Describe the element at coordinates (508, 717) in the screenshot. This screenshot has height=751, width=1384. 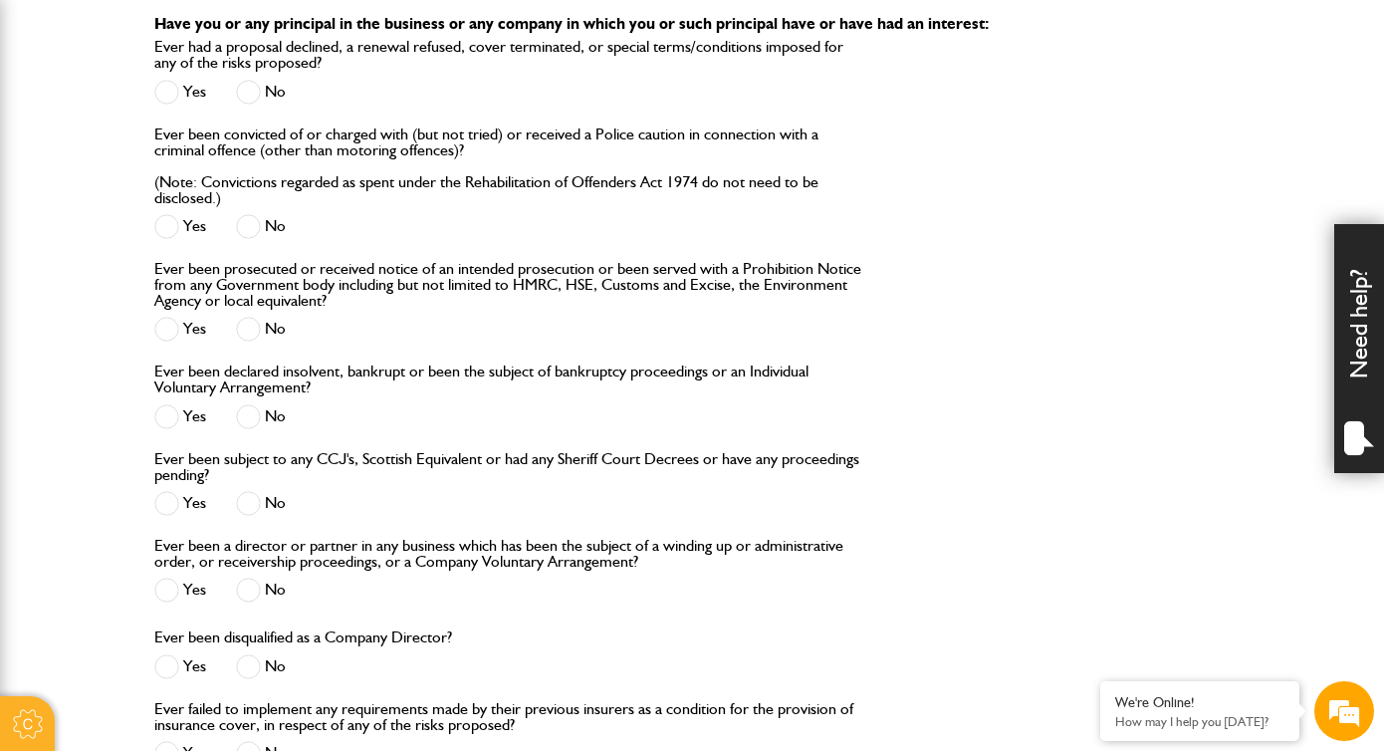
I see `label: Ever failed to implement any requirements made by their previous insurers as a condition for the ...` at that location.